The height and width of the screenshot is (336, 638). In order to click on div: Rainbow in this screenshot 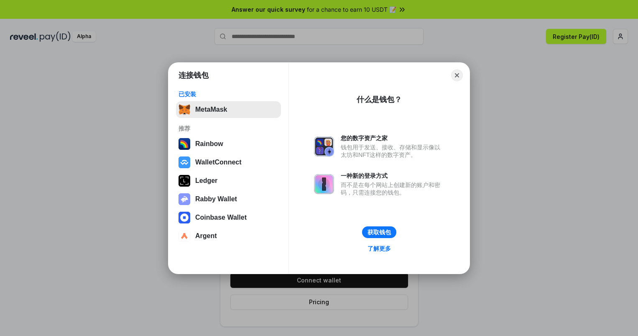, I will do `click(209, 144)`.